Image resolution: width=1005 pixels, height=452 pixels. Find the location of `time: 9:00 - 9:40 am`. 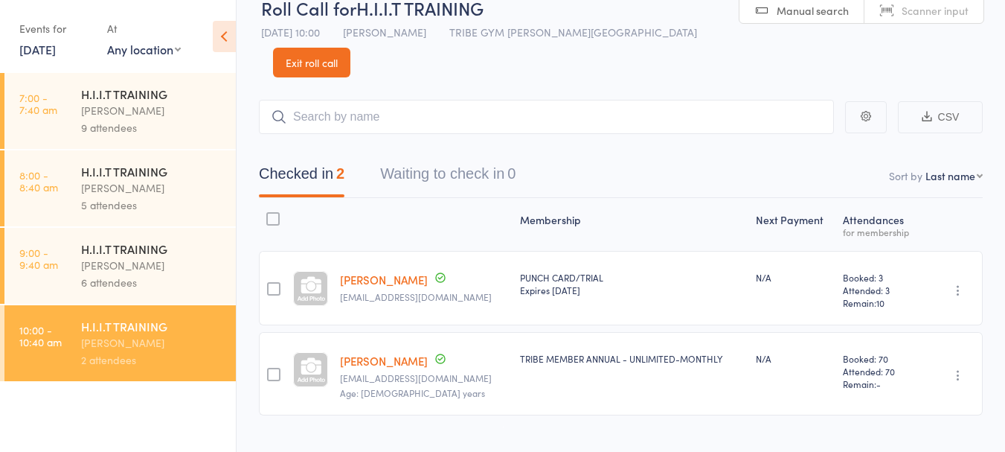

time: 9:00 - 9:40 am is located at coordinates (39, 258).